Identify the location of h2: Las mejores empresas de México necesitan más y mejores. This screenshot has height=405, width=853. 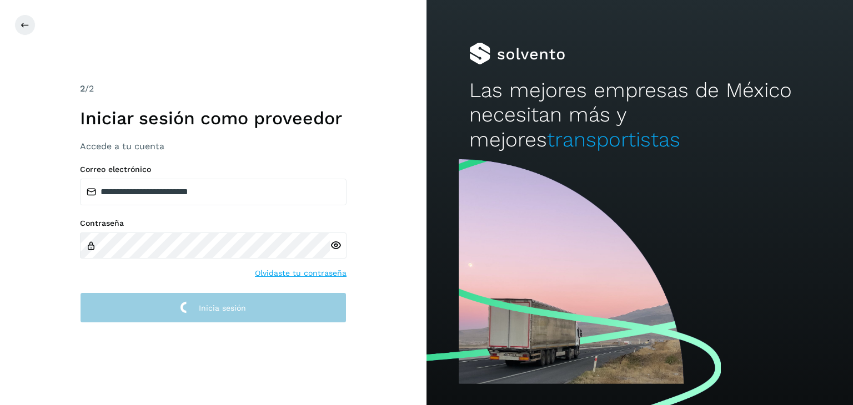
(640, 115).